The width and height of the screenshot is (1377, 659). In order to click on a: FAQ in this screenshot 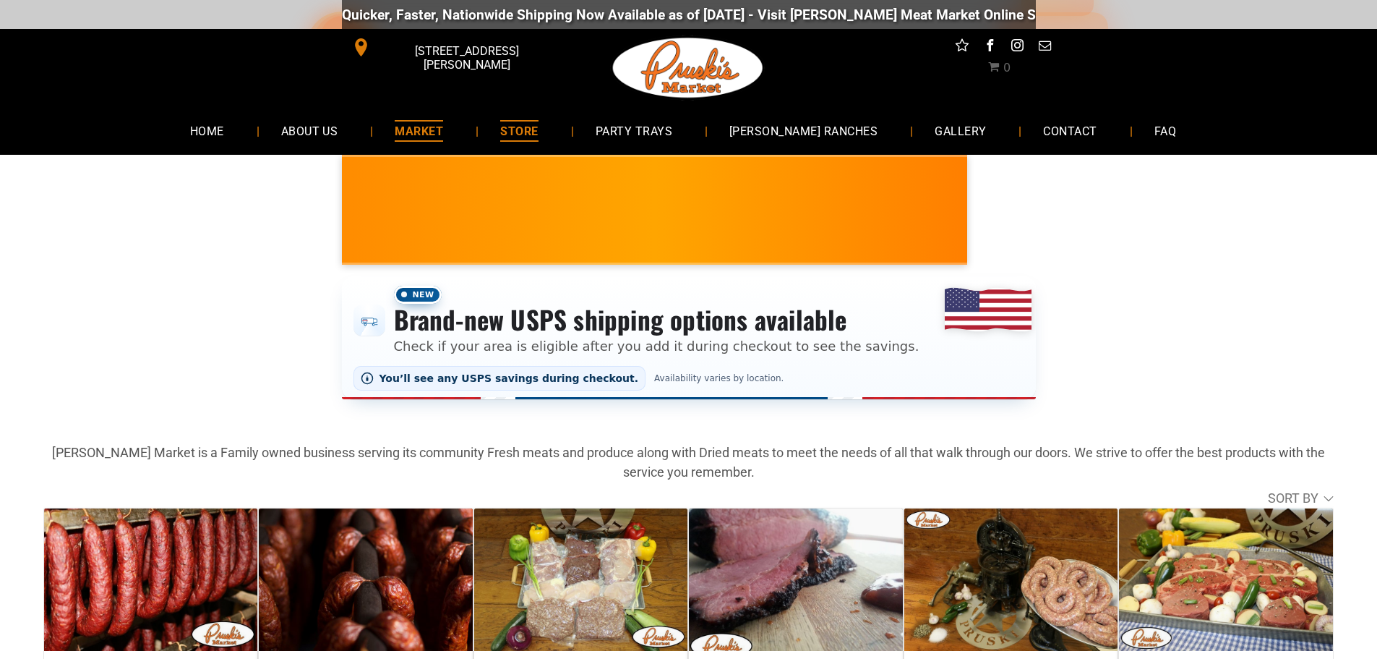, I will do `click(1166, 130)`.